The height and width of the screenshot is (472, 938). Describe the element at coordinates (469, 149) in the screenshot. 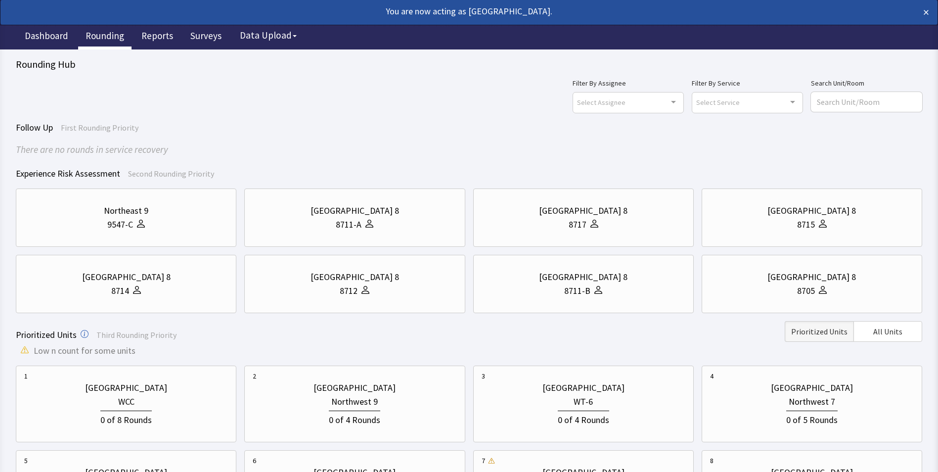

I see `div: There are no rounds in service recovery` at that location.